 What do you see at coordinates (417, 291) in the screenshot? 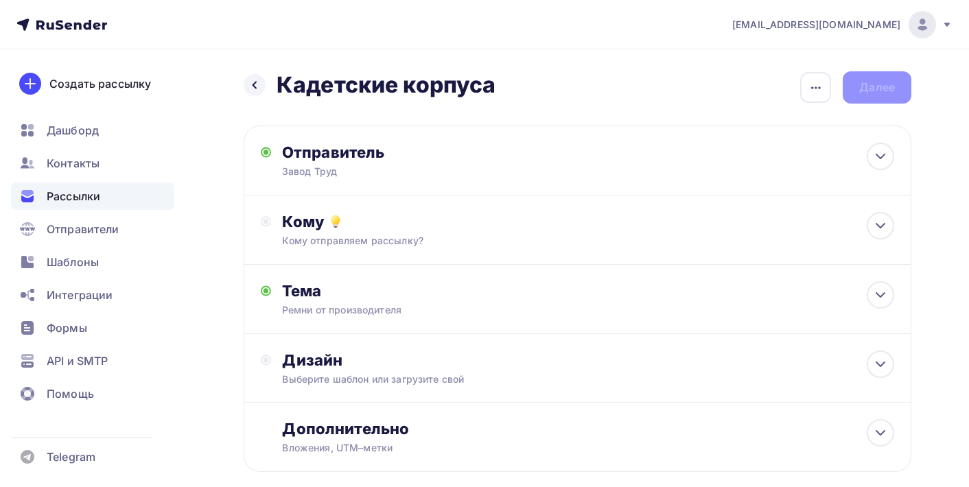
I see `div: Тема` at bounding box center [417, 291].